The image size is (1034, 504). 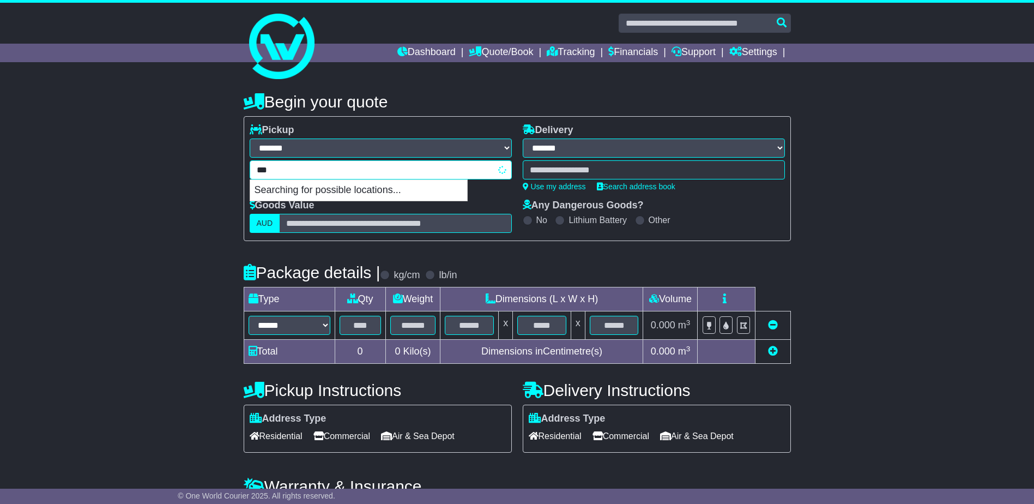 What do you see at coordinates (571, 53) in the screenshot?
I see `a: Tracking` at bounding box center [571, 53].